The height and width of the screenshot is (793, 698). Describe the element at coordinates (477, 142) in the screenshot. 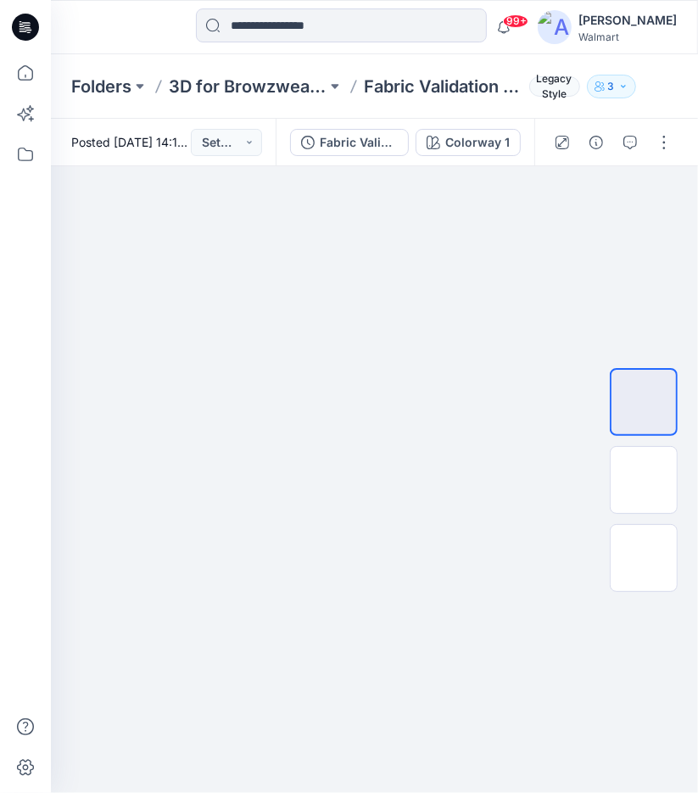

I see `div: Colorway 1` at that location.